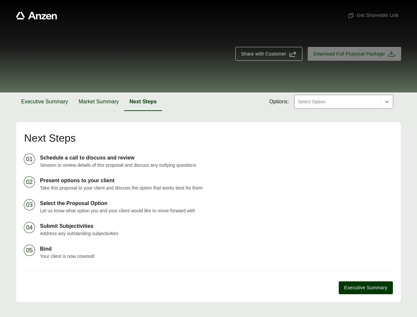  What do you see at coordinates (279, 102) in the screenshot?
I see `span: Options:` at bounding box center [279, 102].